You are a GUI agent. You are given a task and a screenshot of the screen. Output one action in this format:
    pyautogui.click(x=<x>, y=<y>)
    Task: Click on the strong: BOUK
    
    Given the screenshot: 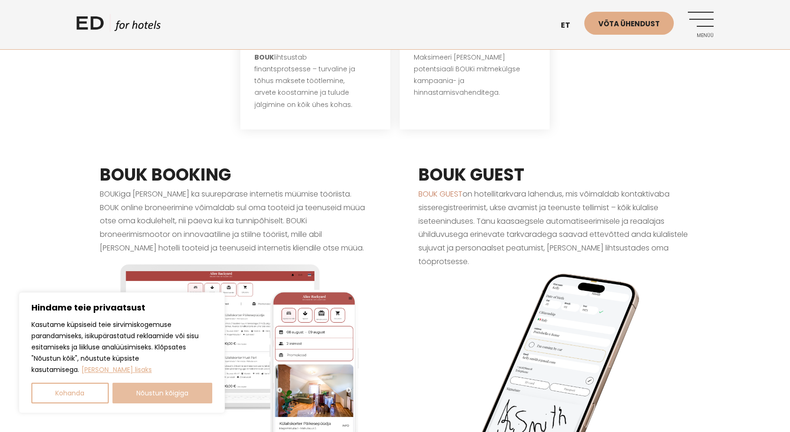 What is the action you would take?
    pyautogui.click(x=264, y=57)
    